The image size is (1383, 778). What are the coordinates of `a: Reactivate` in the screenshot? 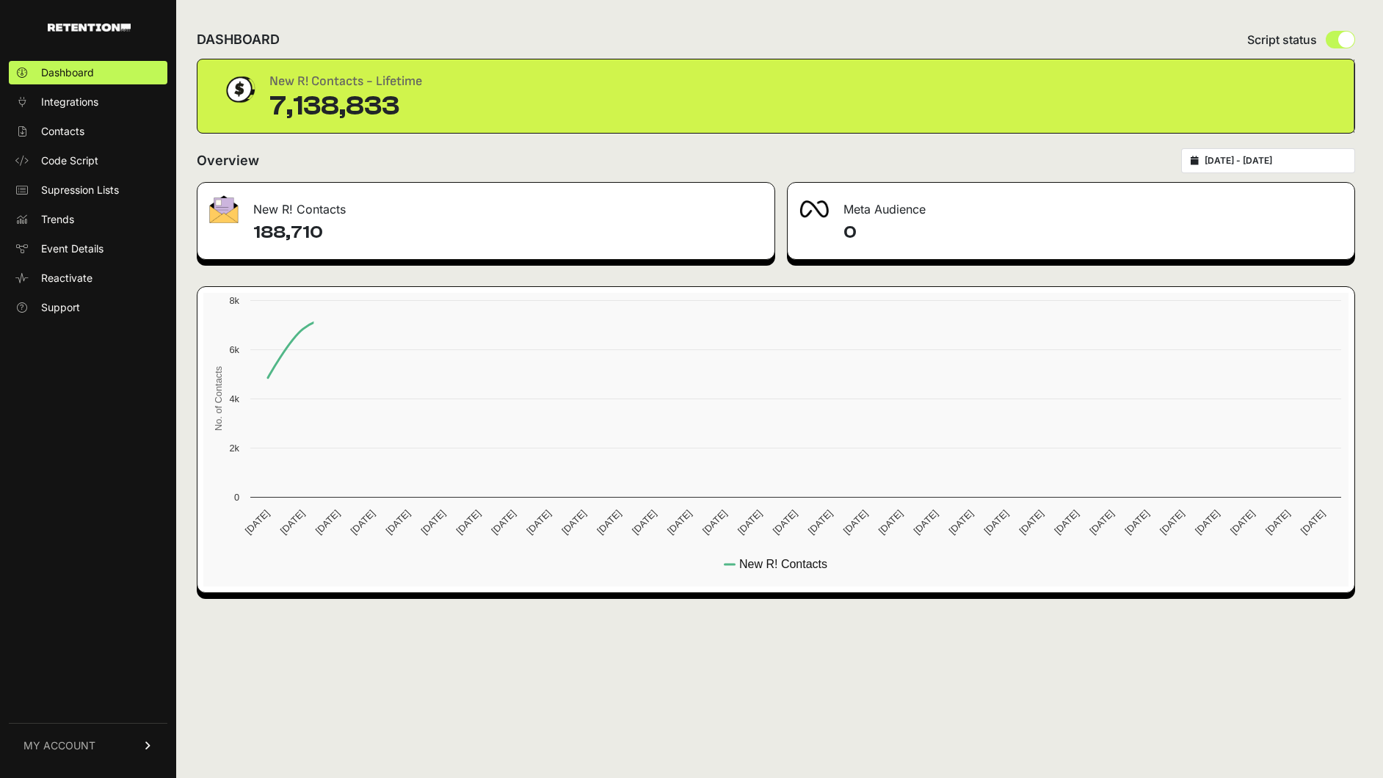 It's located at (88, 278).